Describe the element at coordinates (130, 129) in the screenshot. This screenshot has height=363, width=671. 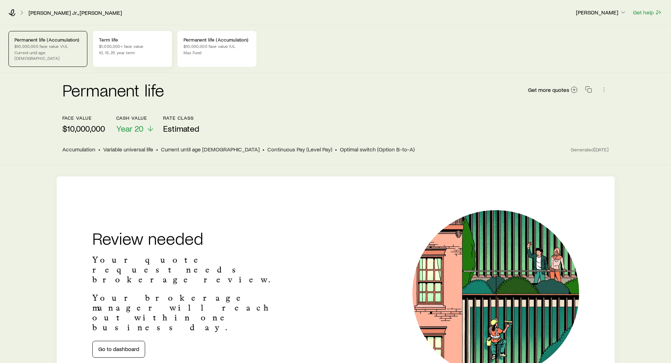
I see `span: Year 20` at that location.